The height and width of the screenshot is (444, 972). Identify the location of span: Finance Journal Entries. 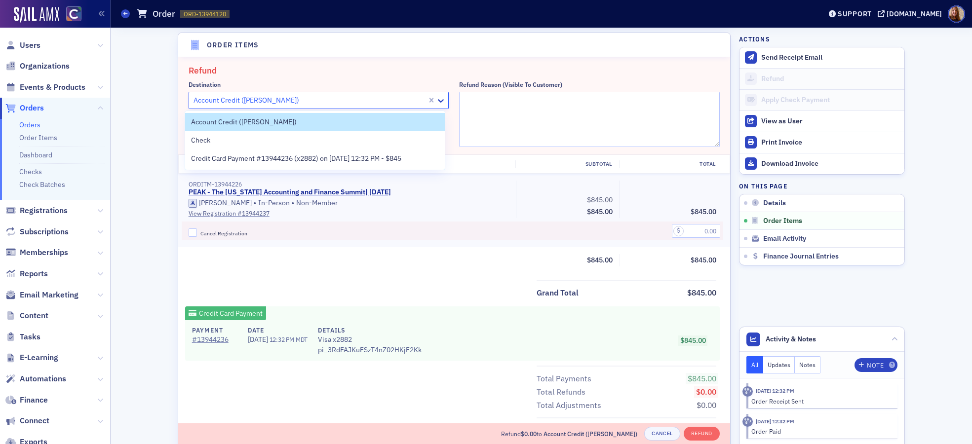
(801, 257).